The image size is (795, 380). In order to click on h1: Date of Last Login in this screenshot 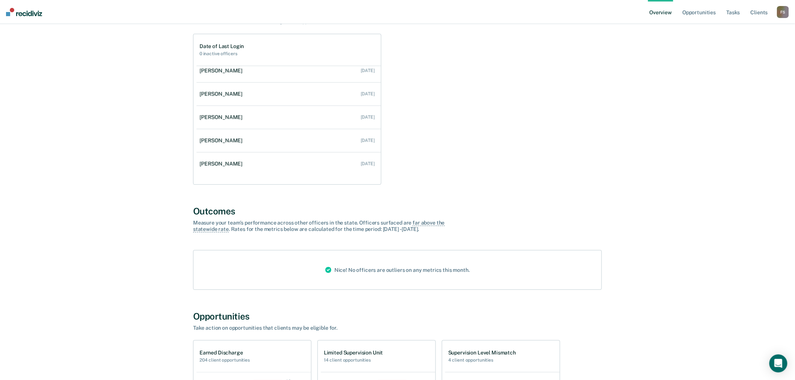, I will do `click(222, 46)`.